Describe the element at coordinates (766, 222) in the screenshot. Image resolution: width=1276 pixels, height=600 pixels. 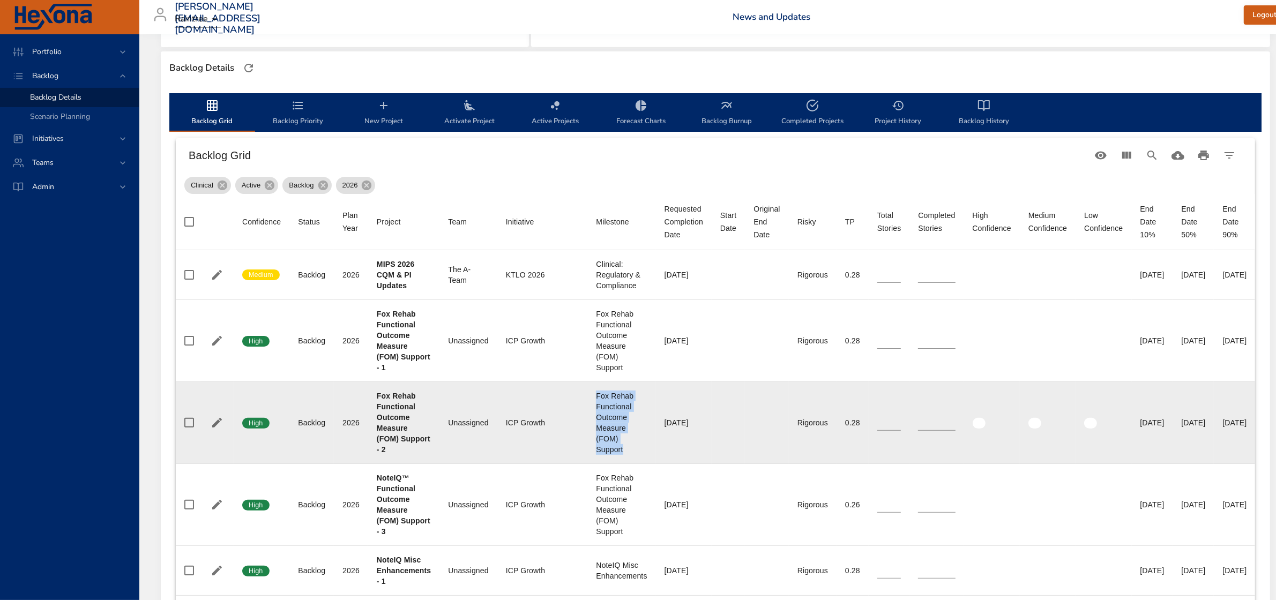
I see `span: Original End Date` at that location.